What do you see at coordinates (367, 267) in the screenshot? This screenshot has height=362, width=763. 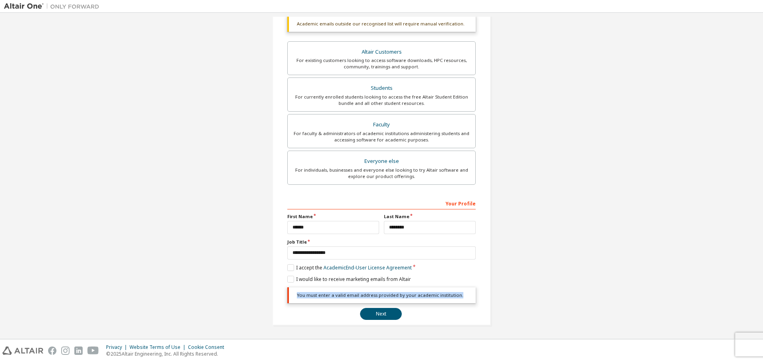 I see `a: Academic End-User License Agreement` at bounding box center [367, 267].